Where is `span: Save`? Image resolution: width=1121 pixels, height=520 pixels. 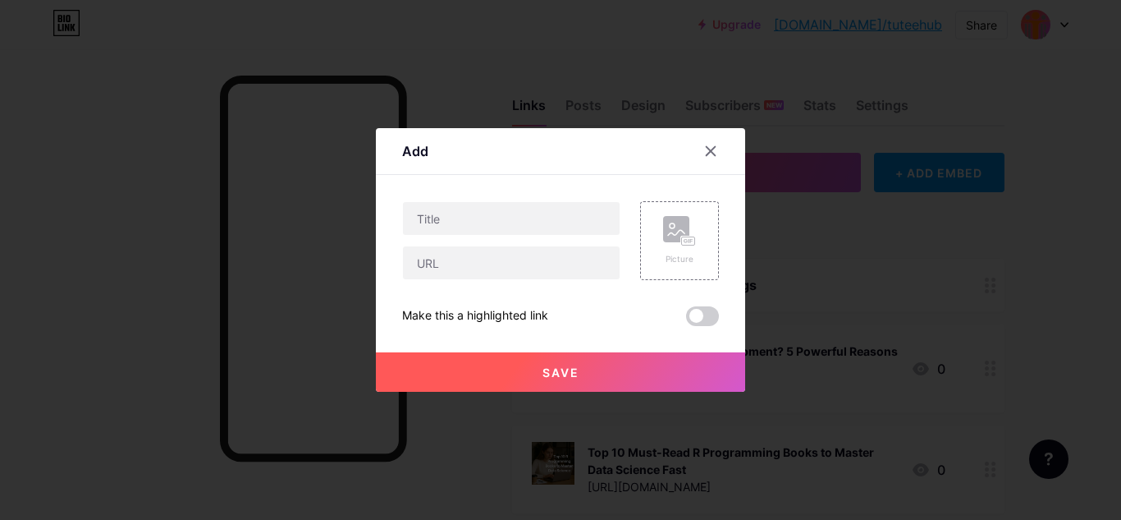
span: Save is located at coordinates (561, 372).